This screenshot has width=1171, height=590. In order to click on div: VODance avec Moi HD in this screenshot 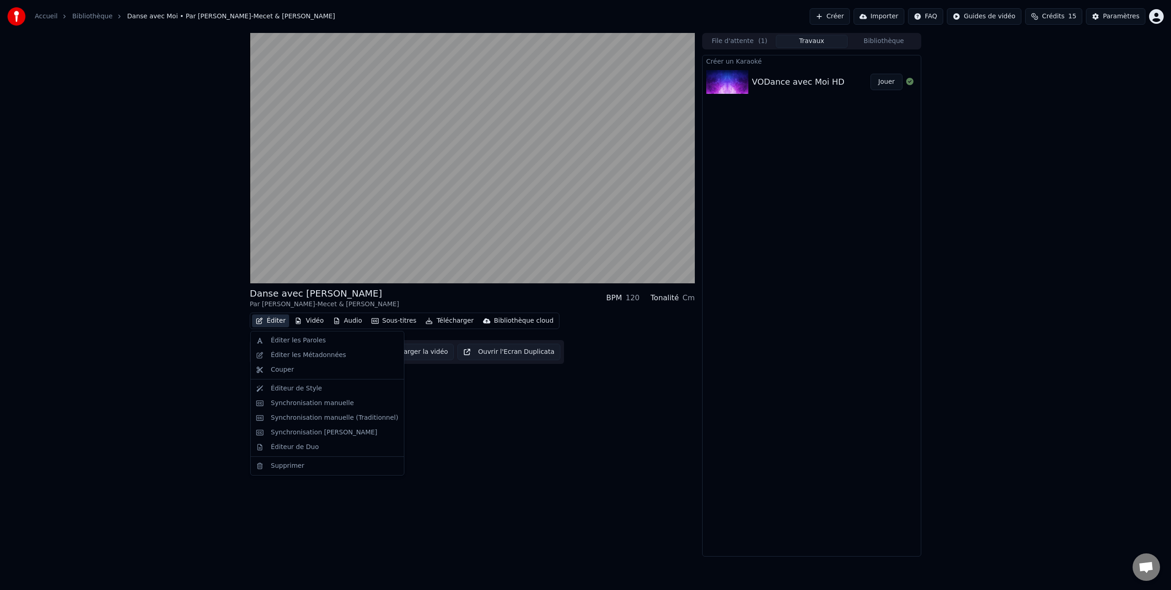, I will do `click(798, 82)`.